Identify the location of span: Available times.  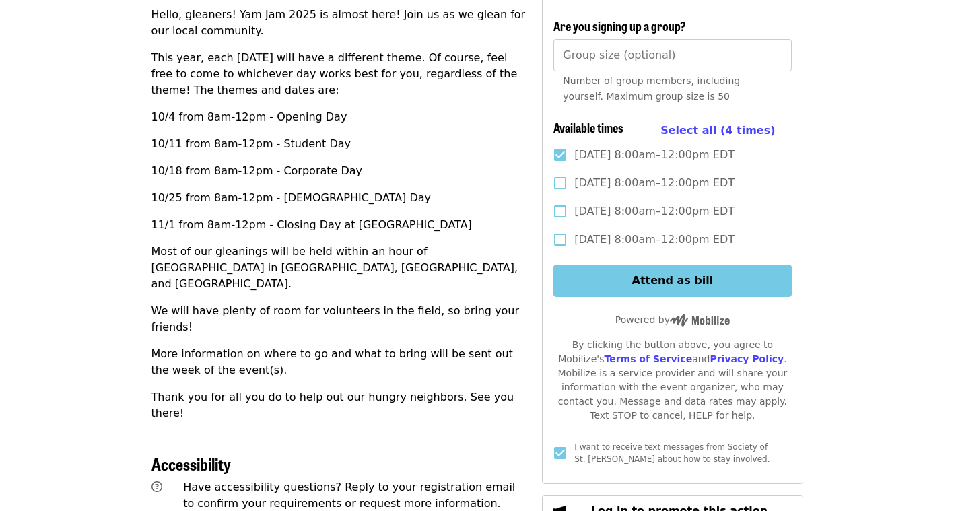
(588, 127).